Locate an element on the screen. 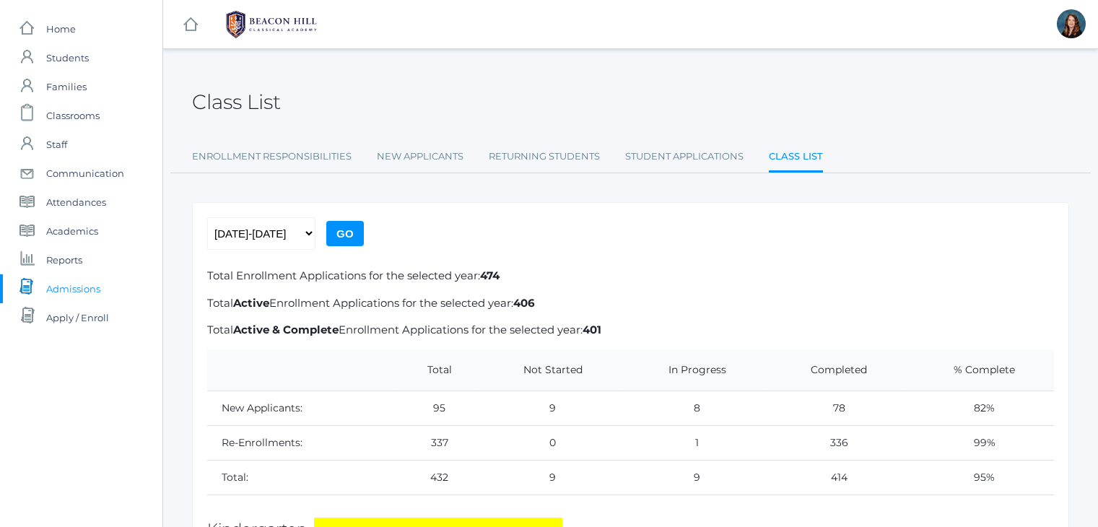  b: Active is located at coordinates (251, 302).